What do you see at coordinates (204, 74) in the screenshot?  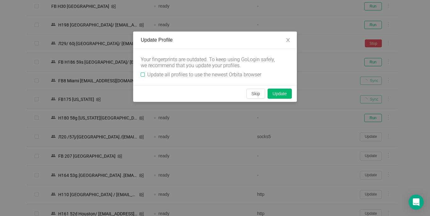 I see `span: Update all profiles to use the newest Orbita browser` at bounding box center [204, 74].